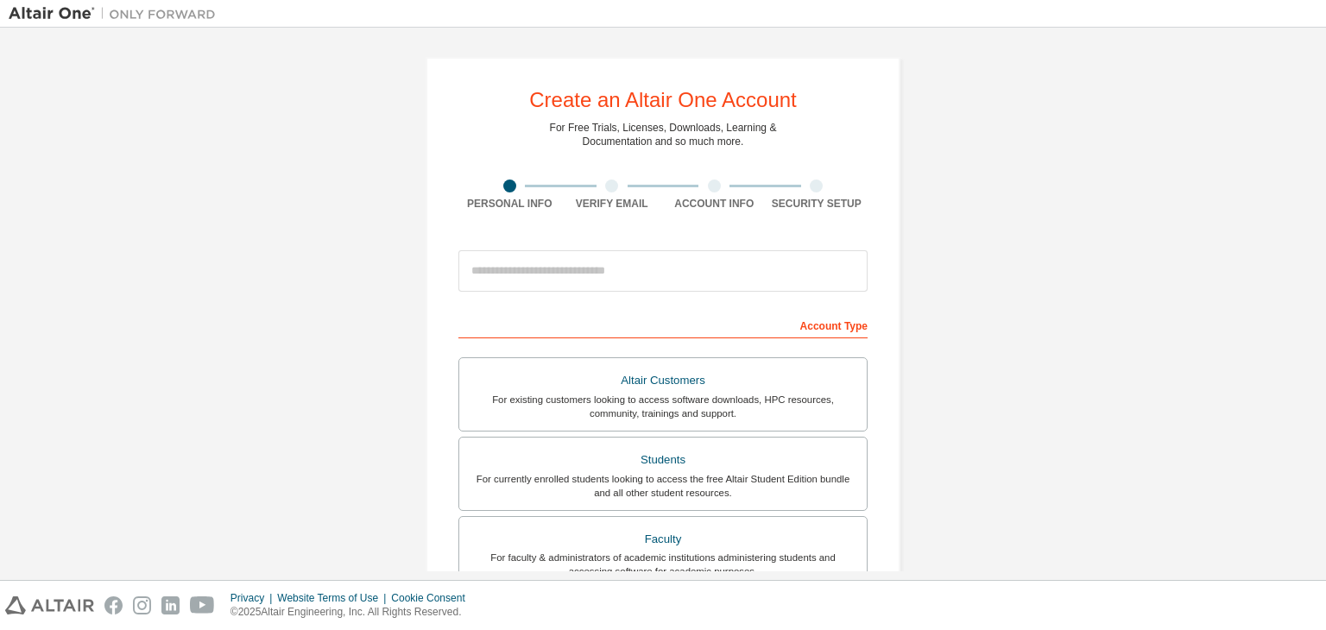 The width and height of the screenshot is (1326, 630). I want to click on img: altair_logo.svg, so click(49, 605).